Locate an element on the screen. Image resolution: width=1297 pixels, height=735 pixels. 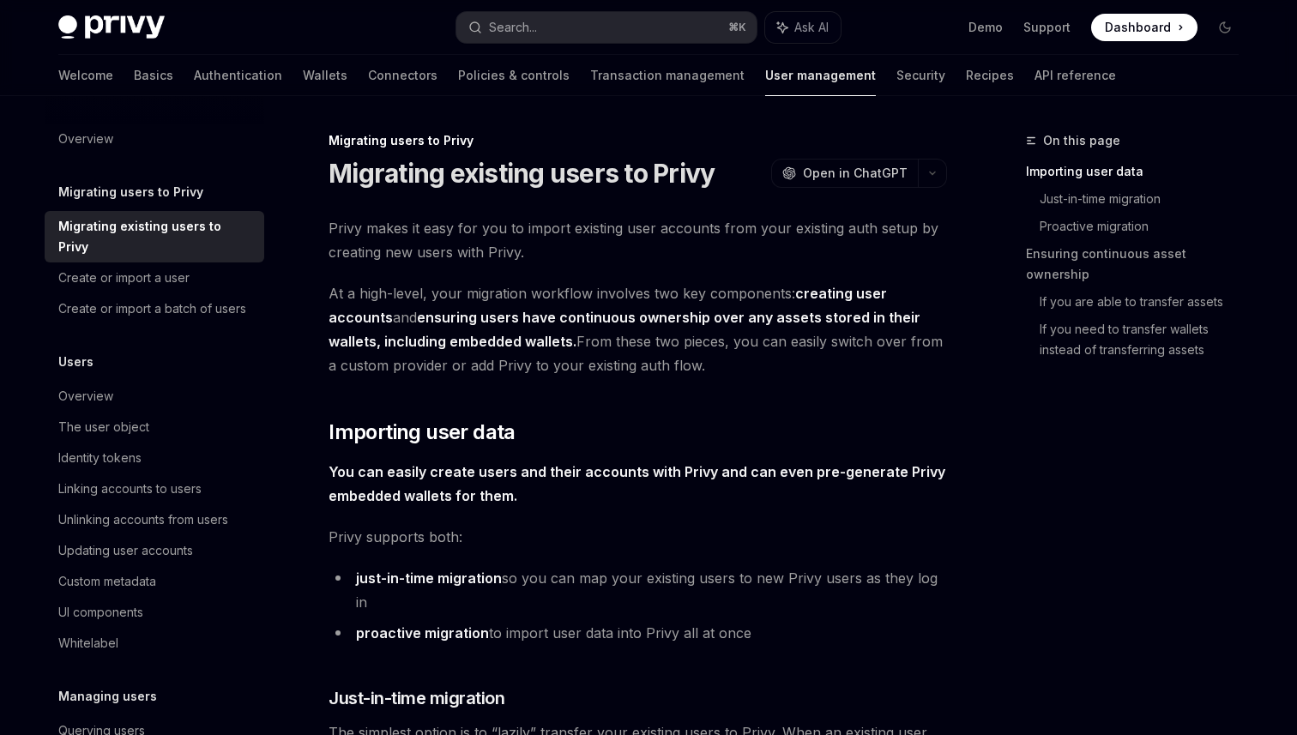
a: Authentication is located at coordinates (238, 75).